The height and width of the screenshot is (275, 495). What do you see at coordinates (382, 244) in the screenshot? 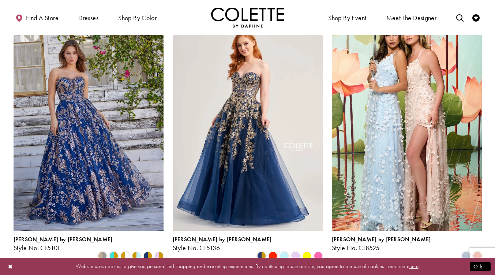
I see `div: Colette by Daphne Style No. CL8525` at bounding box center [382, 244].